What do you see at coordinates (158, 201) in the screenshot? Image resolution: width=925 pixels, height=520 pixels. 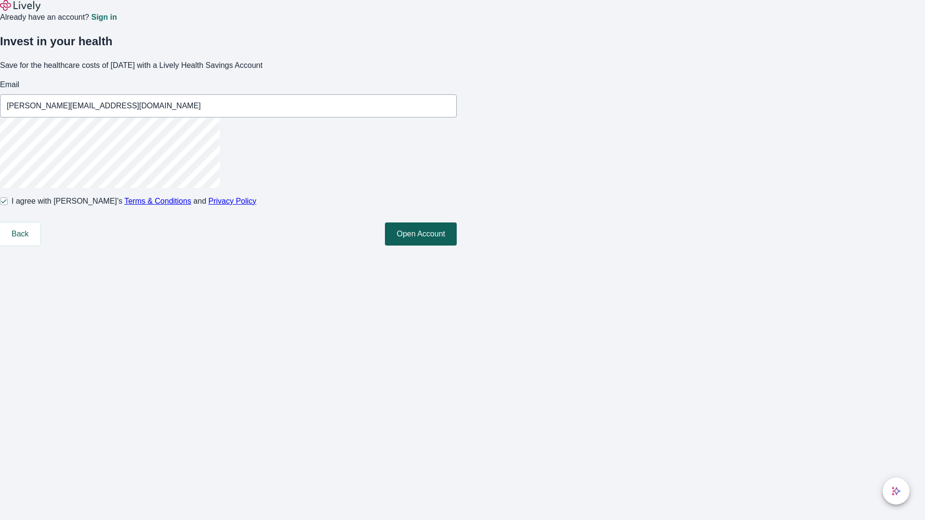 I see `a: Terms & Conditions` at bounding box center [158, 201].